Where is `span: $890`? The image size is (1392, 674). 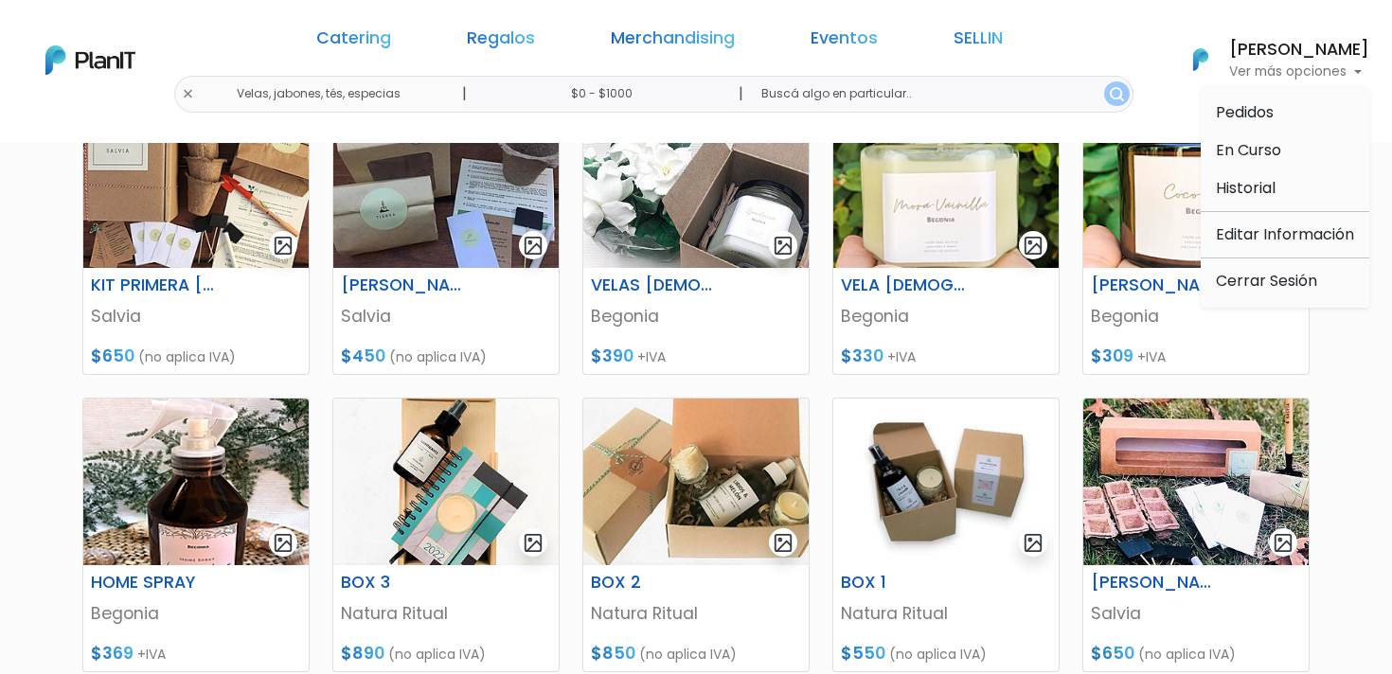 span: $890 is located at coordinates (363, 653).